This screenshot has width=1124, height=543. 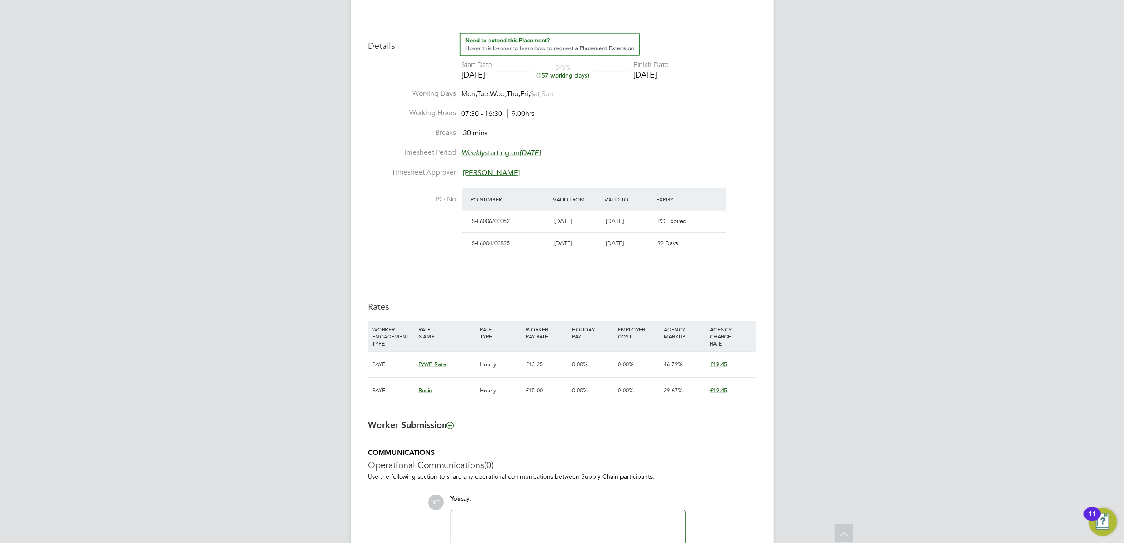 I want to click on div: 11, so click(x=1092, y=520).